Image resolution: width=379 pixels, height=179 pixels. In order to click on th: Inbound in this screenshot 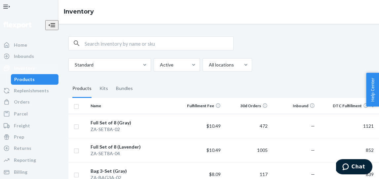, I will do `click(294, 106)`.